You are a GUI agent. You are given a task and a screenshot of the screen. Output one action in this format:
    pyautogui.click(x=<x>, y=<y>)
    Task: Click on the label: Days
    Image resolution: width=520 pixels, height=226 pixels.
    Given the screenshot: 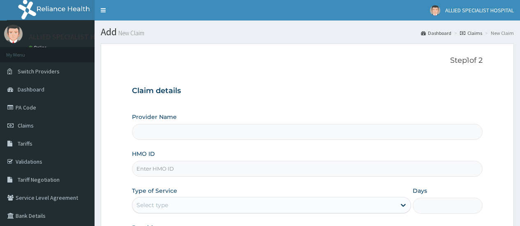 What is the action you would take?
    pyautogui.click(x=419, y=191)
    